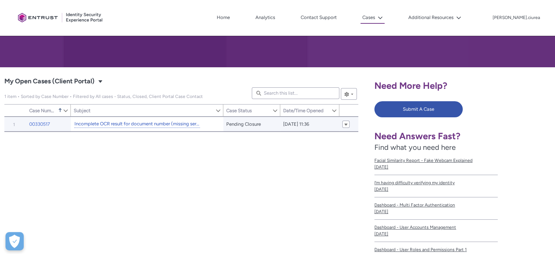 This screenshot has width=555, height=254. Describe the element at coordinates (436, 205) in the screenshot. I see `span: Dashboard - Multi Factor Authentication` at that location.